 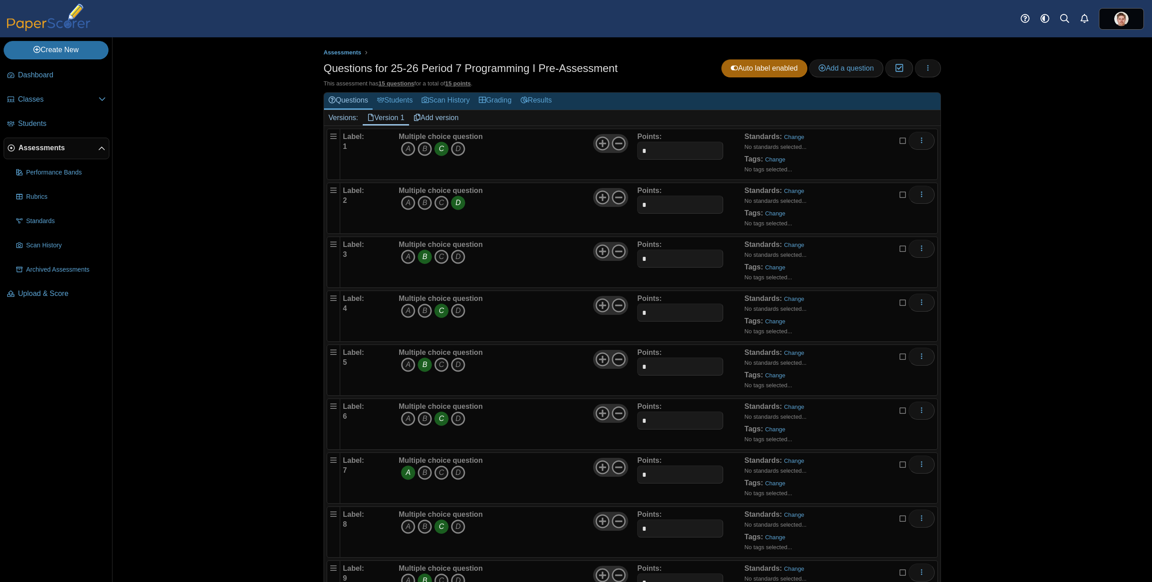 I want to click on b: 8, so click(x=345, y=524).